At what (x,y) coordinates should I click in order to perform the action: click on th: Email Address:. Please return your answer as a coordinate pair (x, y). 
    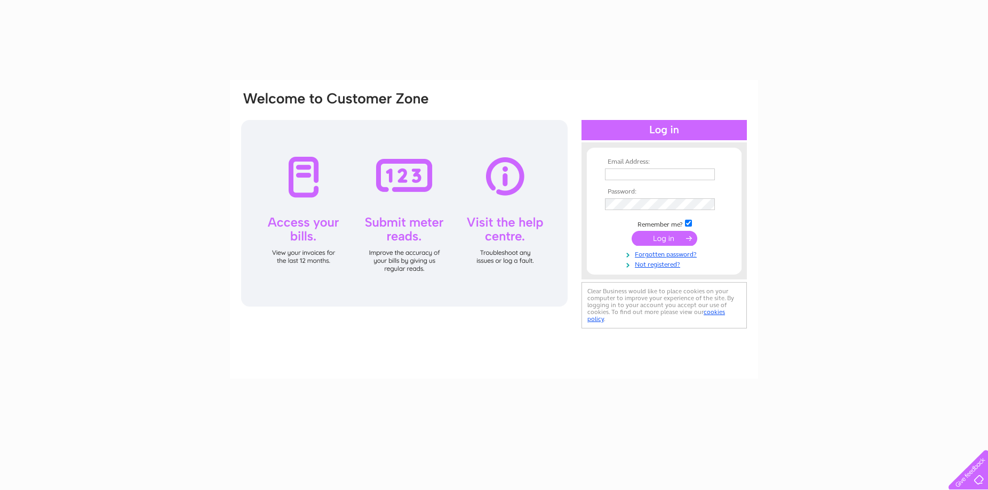
    Looking at the image, I should click on (664, 162).